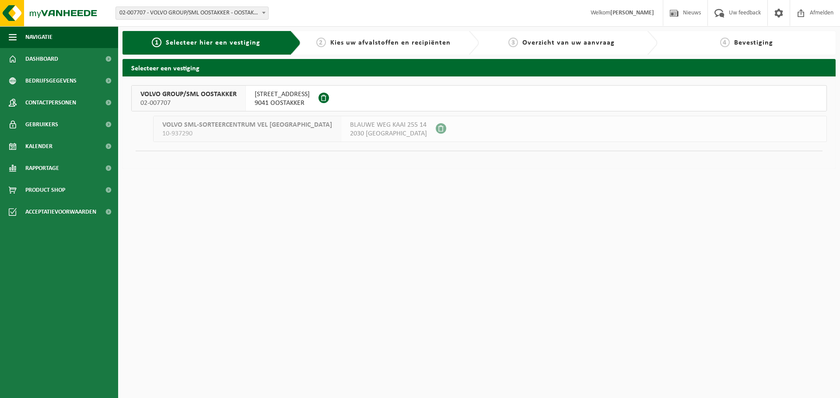 The width and height of the screenshot is (840, 398). Describe the element at coordinates (321, 42) in the screenshot. I see `span: 2` at that location.